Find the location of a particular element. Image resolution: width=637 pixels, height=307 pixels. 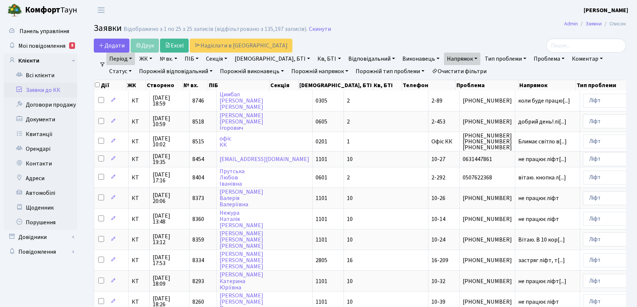

div: 8 is located at coordinates (72, 46).